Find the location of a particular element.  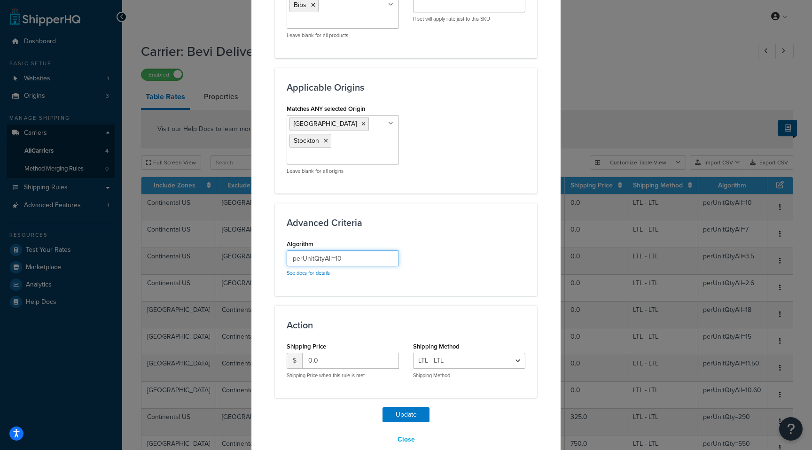

p: Leave blank for all origins is located at coordinates (343, 171).